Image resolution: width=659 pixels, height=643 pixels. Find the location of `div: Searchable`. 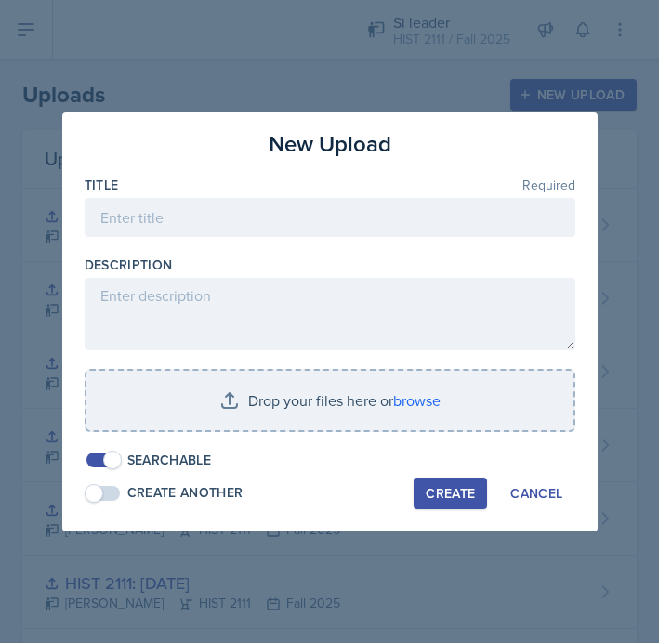

div: Searchable is located at coordinates (169, 460).